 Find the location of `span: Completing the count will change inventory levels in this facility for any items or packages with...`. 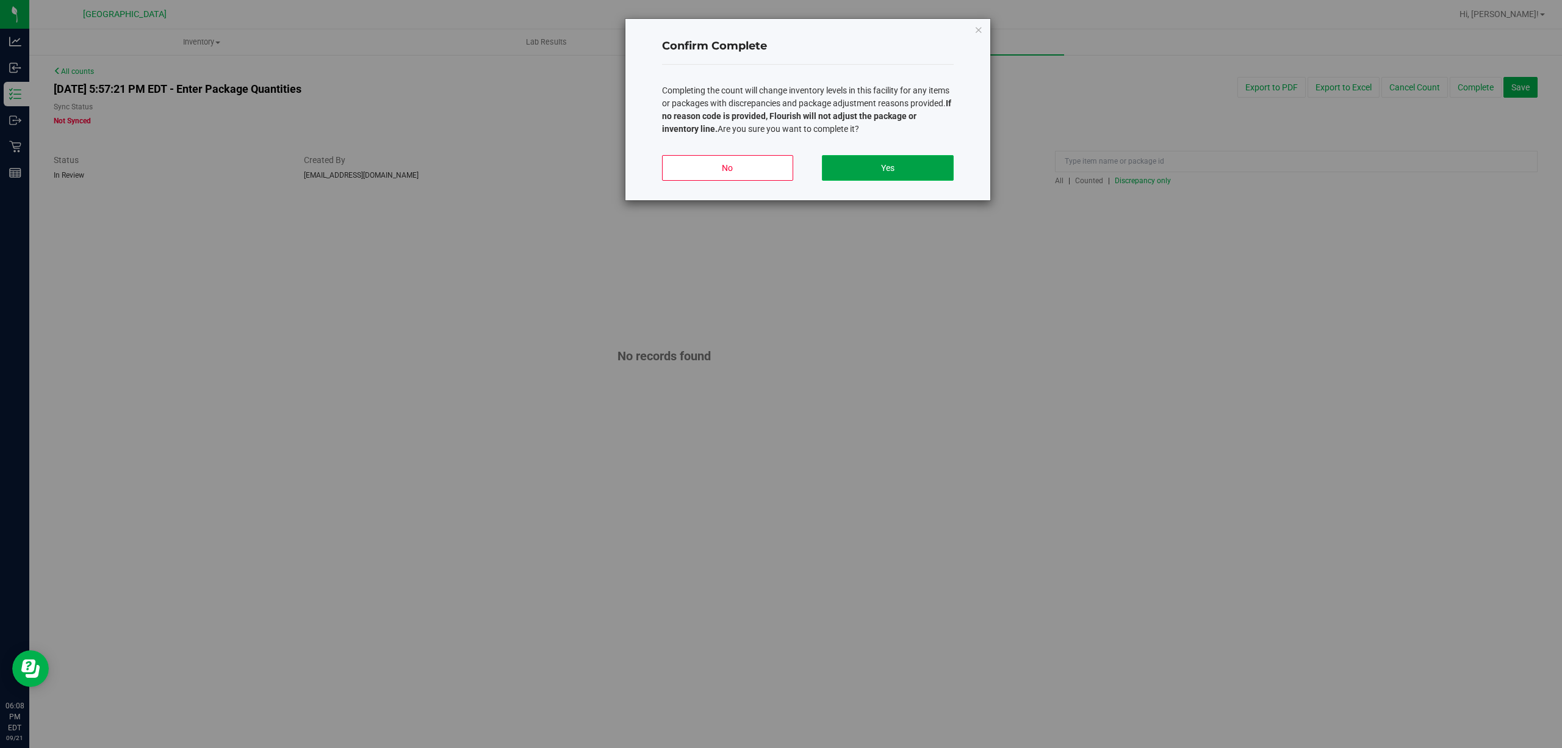

span: Completing the count will change inventory levels in this facility for any items or packages with... is located at coordinates (807, 109).